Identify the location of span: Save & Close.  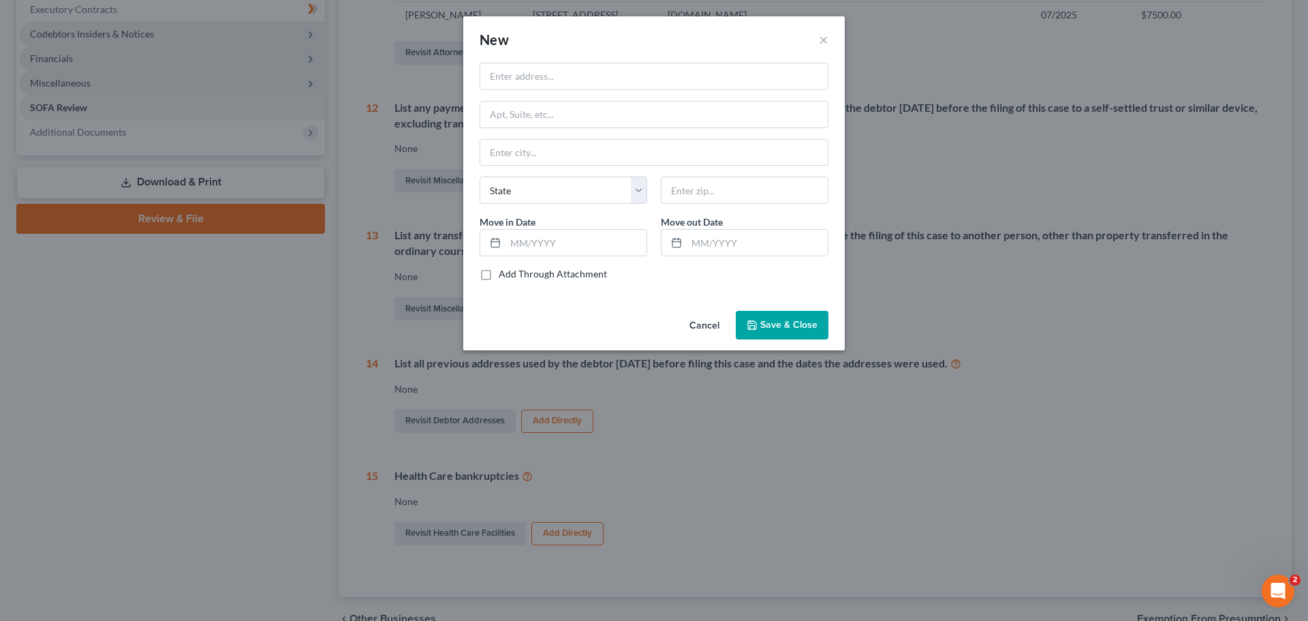
(789, 324).